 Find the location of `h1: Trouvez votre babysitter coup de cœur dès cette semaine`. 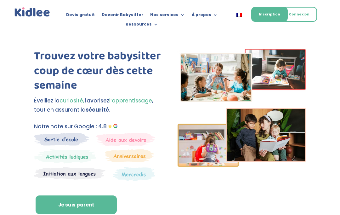

h1: Trouvez votre babysitter coup de cœur dès cette semaine is located at coordinates (98, 72).